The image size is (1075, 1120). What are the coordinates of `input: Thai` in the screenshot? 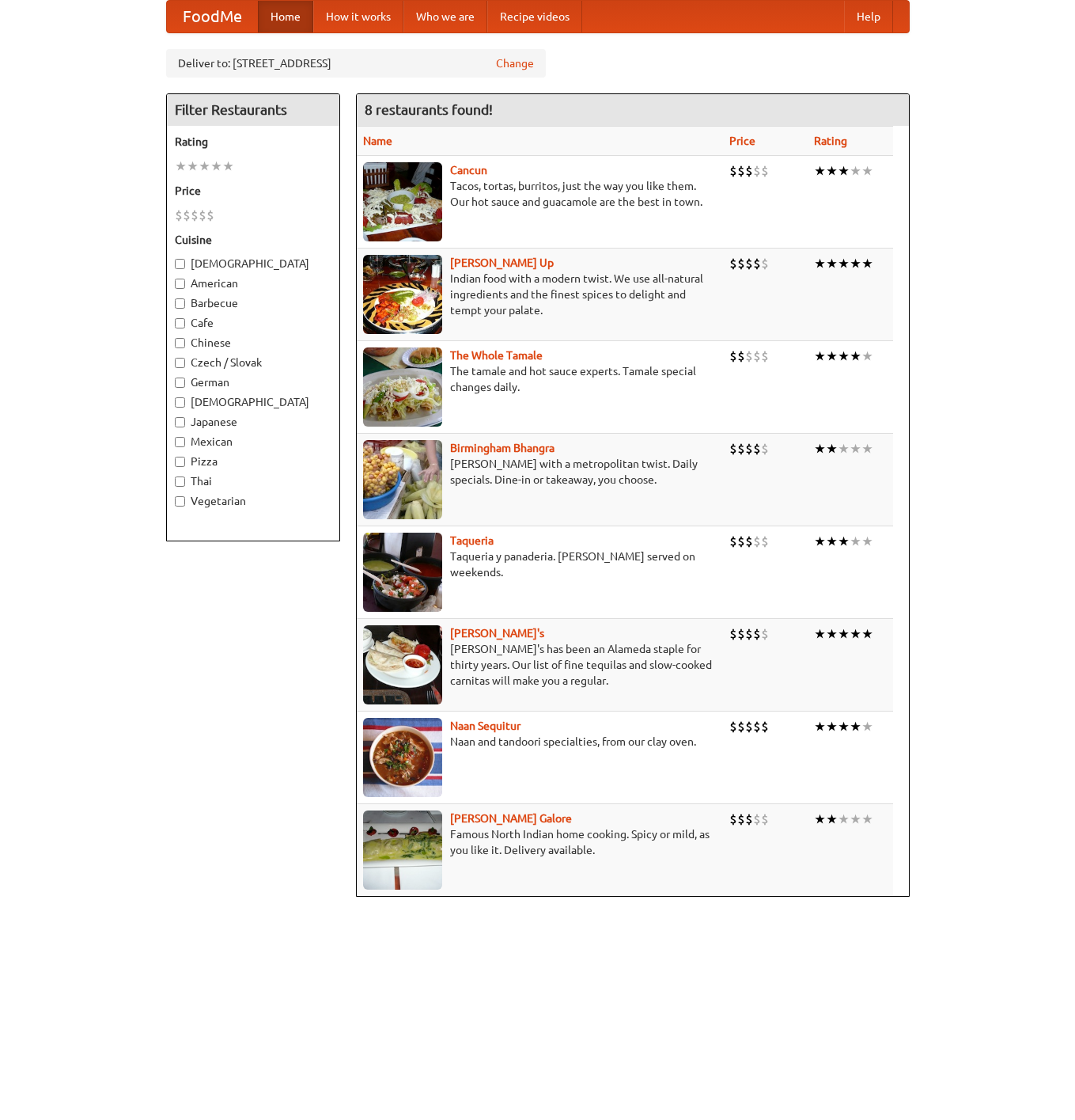 It's located at (180, 481).